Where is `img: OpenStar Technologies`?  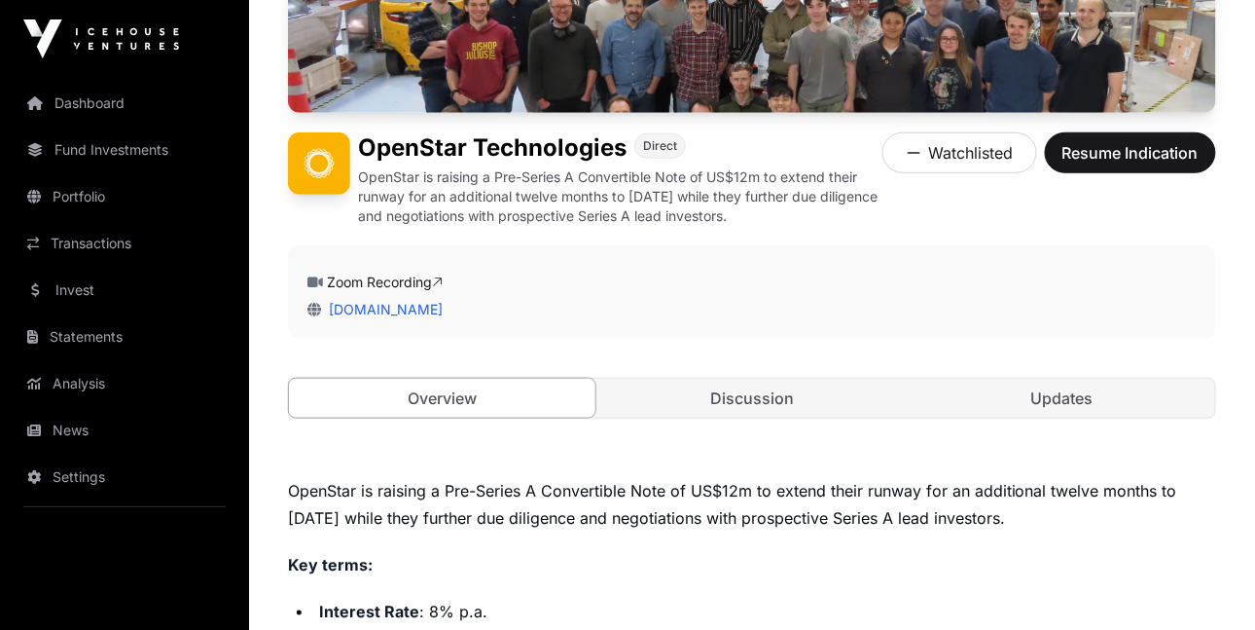 img: OpenStar Technologies is located at coordinates (319, 163).